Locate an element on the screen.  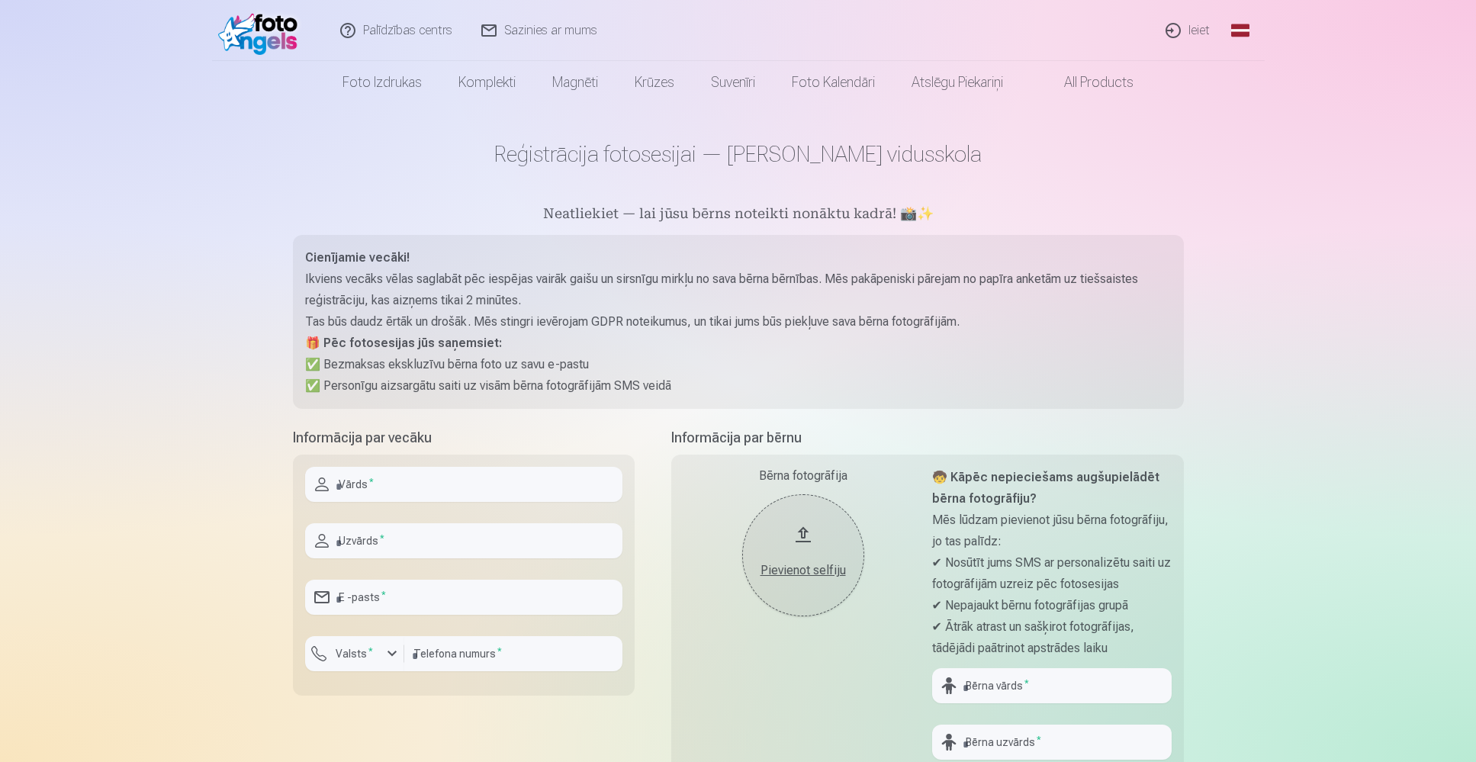
p: ✅ Personīgu aizsargātu saiti uz visām bērna fotogrāfijām SMS veidā is located at coordinates (738, 386).